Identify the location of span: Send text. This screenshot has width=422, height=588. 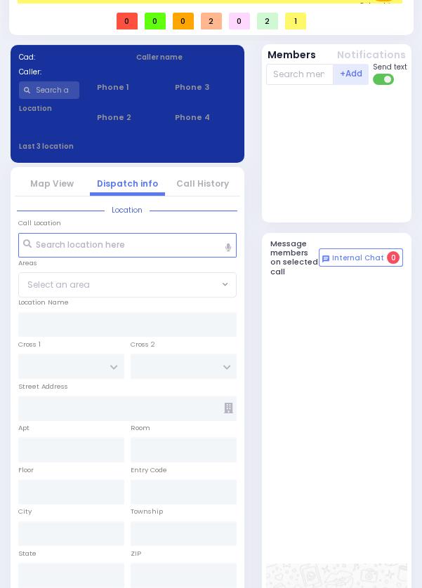
(390, 67).